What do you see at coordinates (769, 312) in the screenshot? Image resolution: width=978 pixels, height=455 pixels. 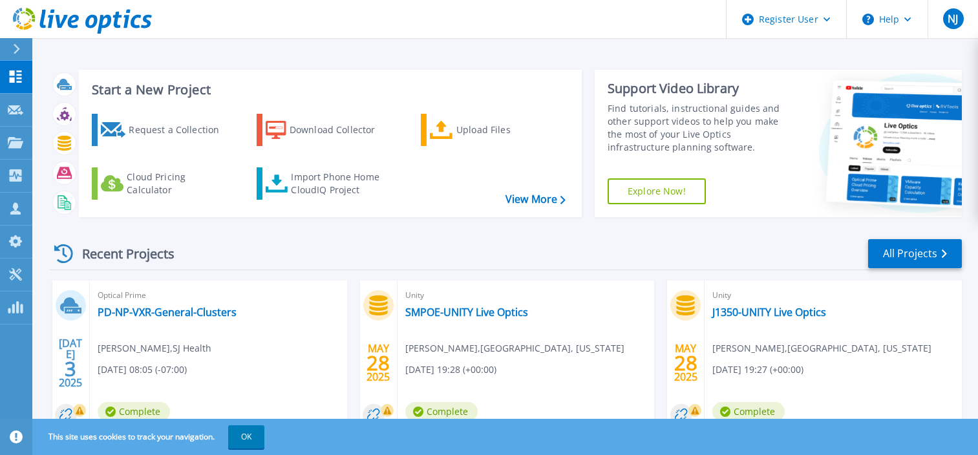 I see `a: J1350-UNITY Live Optics` at bounding box center [769, 312].